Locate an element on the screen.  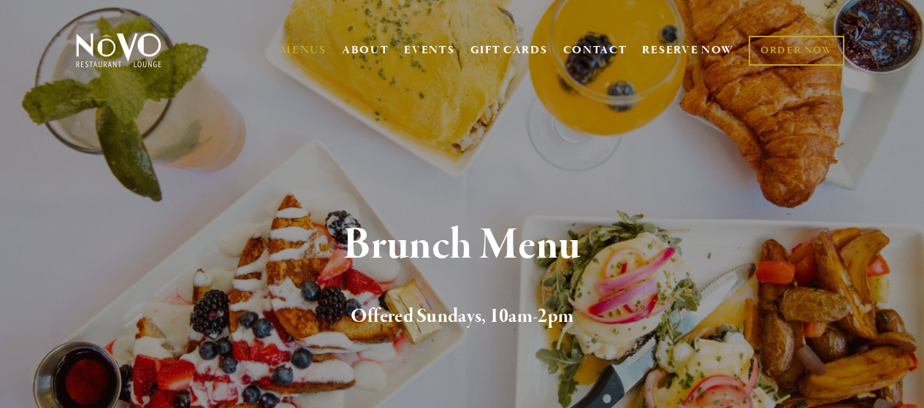
a: ABOUT is located at coordinates (365, 50).